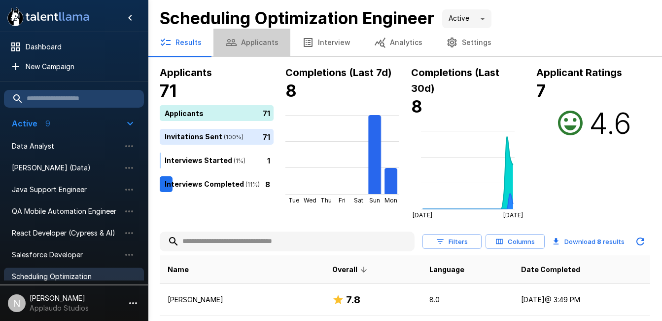 This screenshot has height=321, width=662. What do you see at coordinates (469, 42) in the screenshot?
I see `button: Settings` at bounding box center [469, 42].